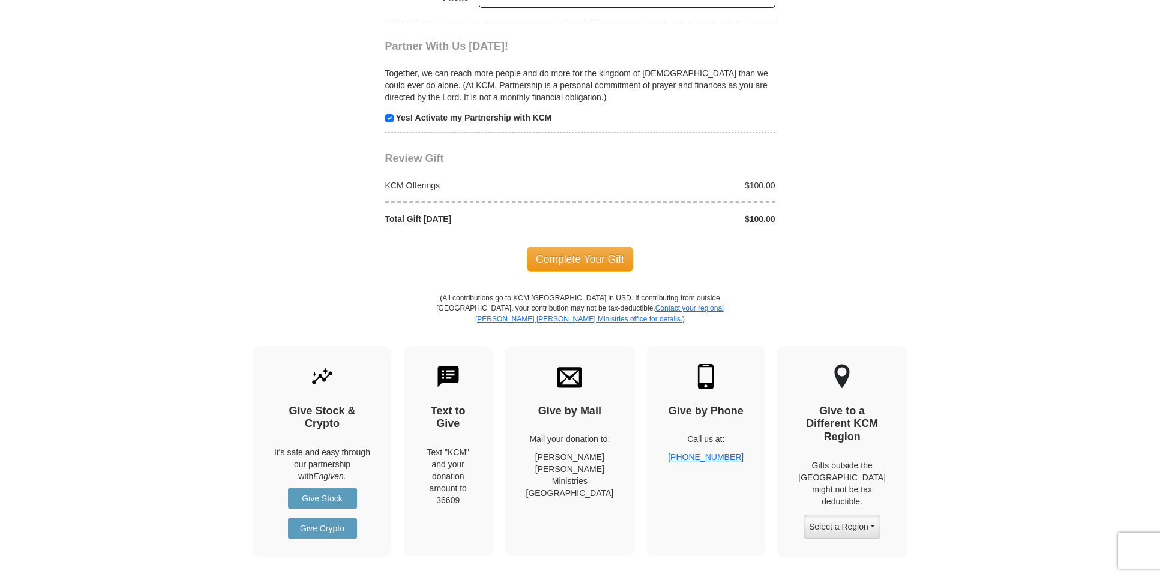 This screenshot has width=1160, height=577. What do you see at coordinates (570, 439) in the screenshot?
I see `p: Mail your donation to:` at bounding box center [570, 439].